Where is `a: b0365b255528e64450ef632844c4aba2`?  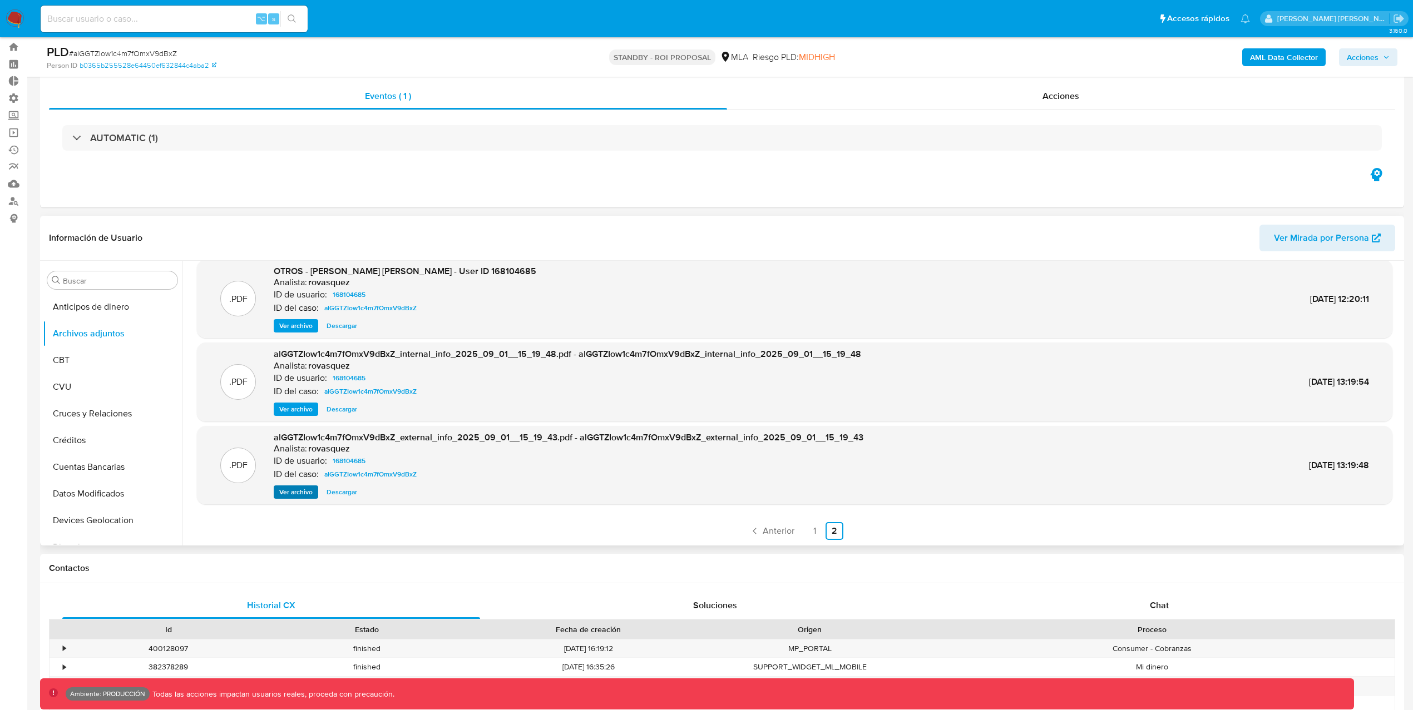
a: b0365b255528e64450ef632844c4aba2 is located at coordinates (148, 66).